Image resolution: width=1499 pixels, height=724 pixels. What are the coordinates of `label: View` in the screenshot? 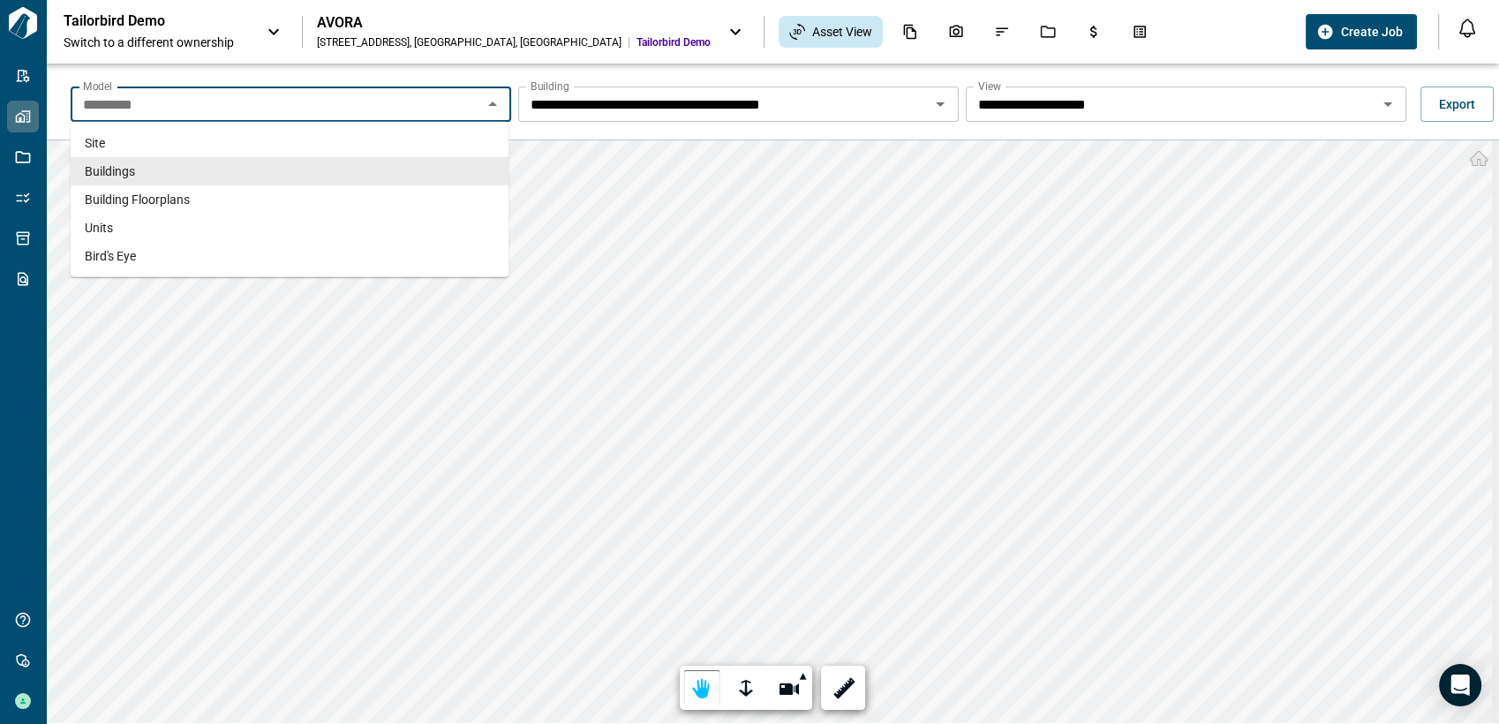 It's located at (990, 86).